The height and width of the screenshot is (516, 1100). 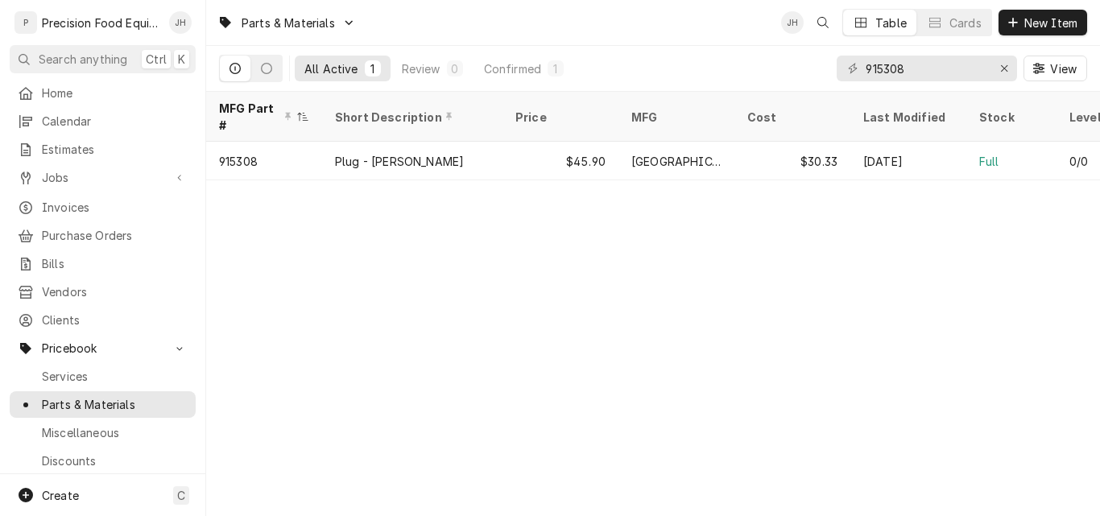 What do you see at coordinates (114, 93) in the screenshot?
I see `span: Home` at bounding box center [114, 93].